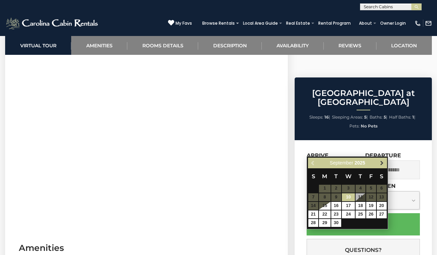 This screenshot has height=255, width=437. I want to click on a: Reviews, so click(350, 45).